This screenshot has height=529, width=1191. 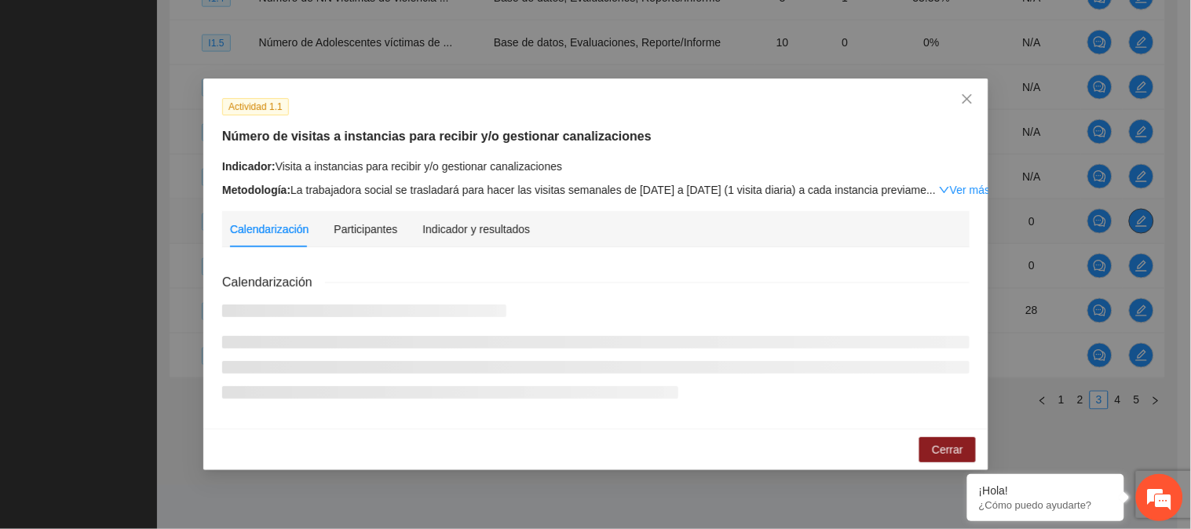 I want to click on strong: Indicador:, so click(x=249, y=166).